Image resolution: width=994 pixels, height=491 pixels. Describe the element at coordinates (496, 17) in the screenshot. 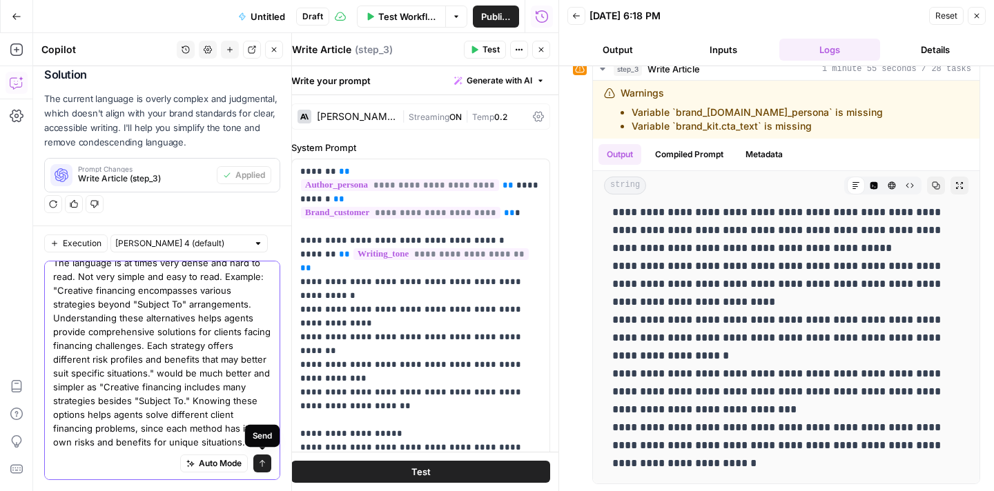

I see `button: Publish` at that location.